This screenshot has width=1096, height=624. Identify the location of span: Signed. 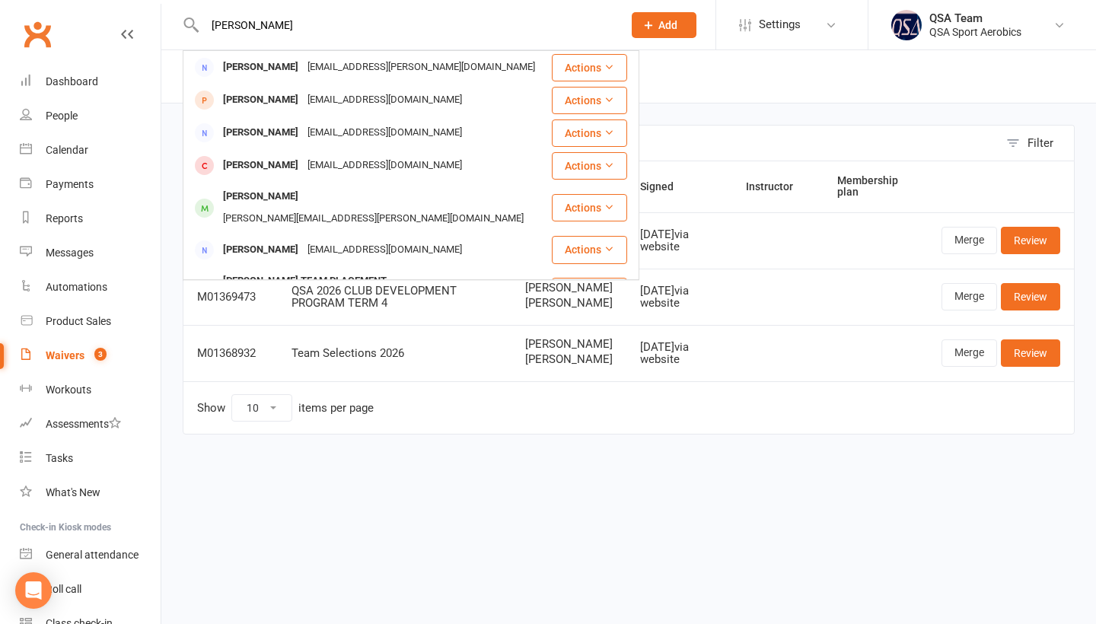
(665, 187).